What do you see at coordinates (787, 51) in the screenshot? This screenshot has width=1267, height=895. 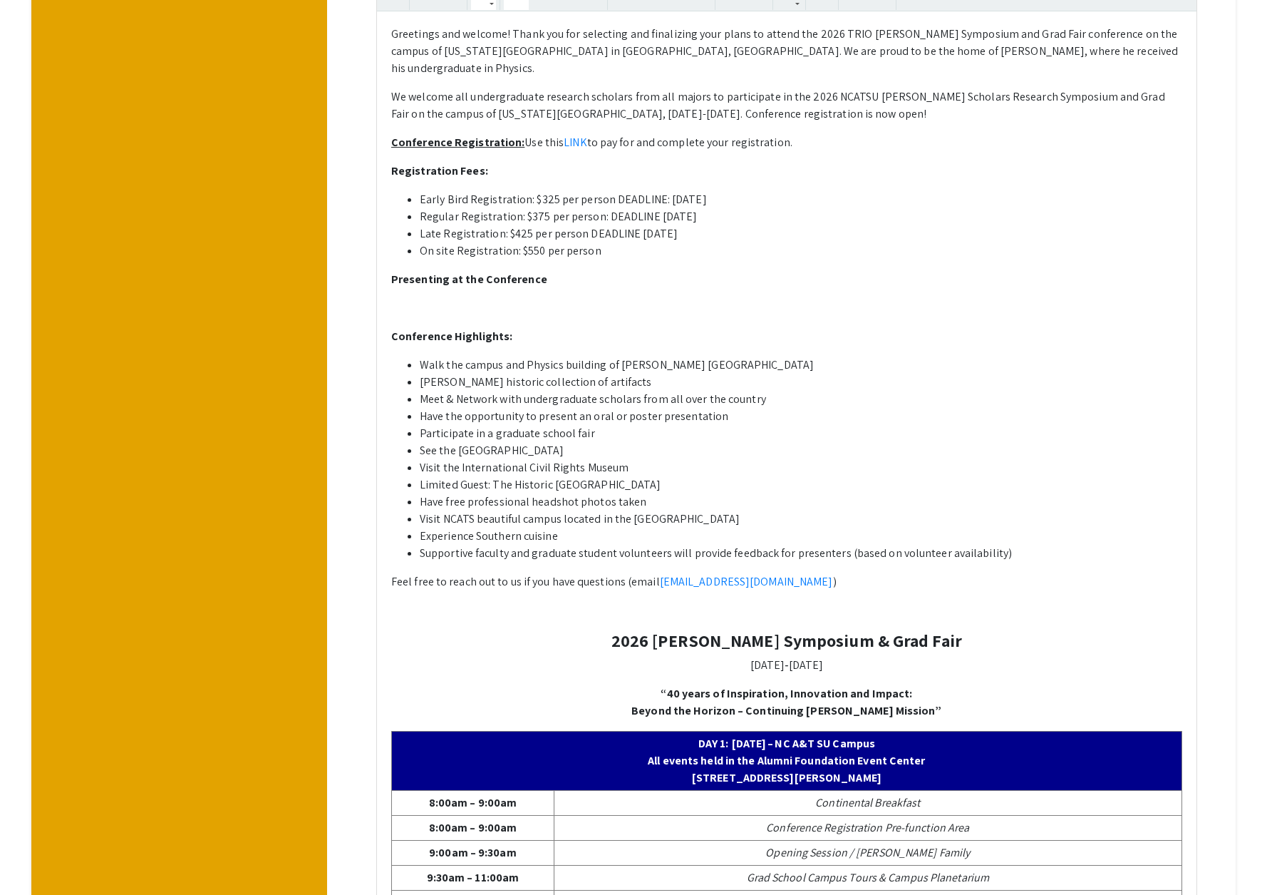 I see `p: Greetings and welcome! Thank you for selecting and finalizing your plans to attend the 2026 TRIO ...` at bounding box center [787, 51].